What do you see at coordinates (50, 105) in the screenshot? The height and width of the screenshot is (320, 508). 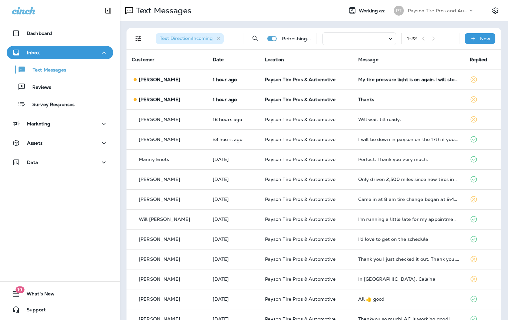 I see `p: Survey Responses` at bounding box center [50, 105].